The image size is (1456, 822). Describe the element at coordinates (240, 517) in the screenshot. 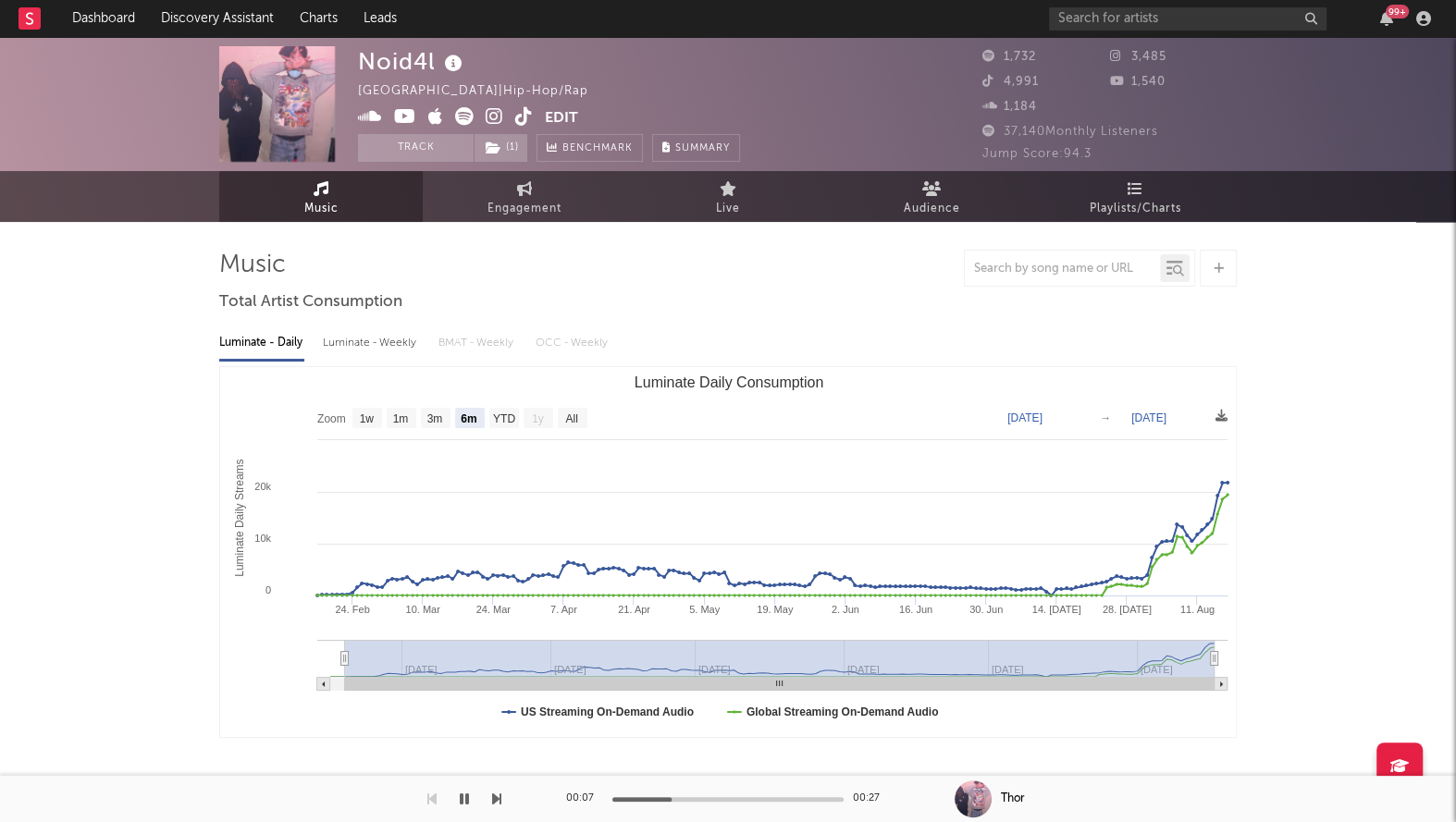

I see `text: Luminate Daily Streams` at that location.